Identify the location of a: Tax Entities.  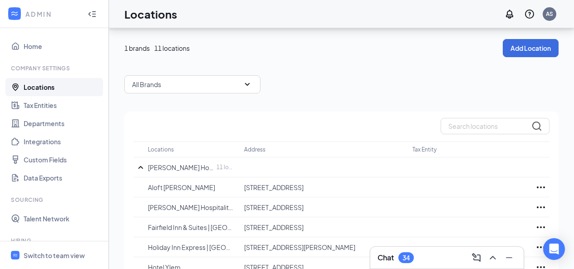
(62, 105).